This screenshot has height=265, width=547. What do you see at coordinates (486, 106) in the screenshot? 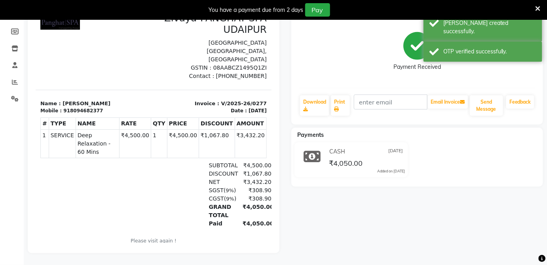
I see `button: Send Message` at bounding box center [486, 106].